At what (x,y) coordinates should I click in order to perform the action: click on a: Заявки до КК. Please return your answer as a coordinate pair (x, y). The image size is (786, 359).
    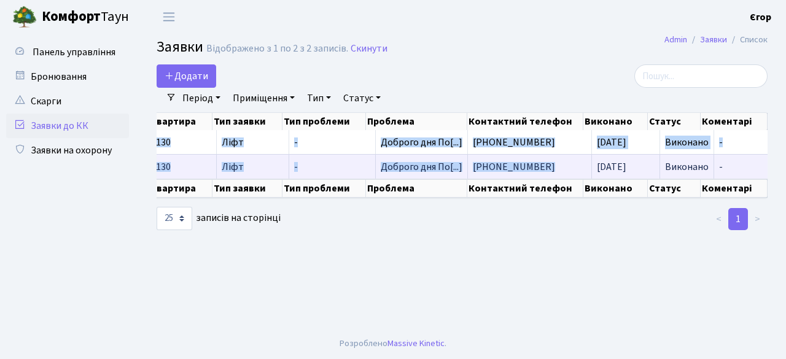
    Looking at the image, I should click on (68, 126).